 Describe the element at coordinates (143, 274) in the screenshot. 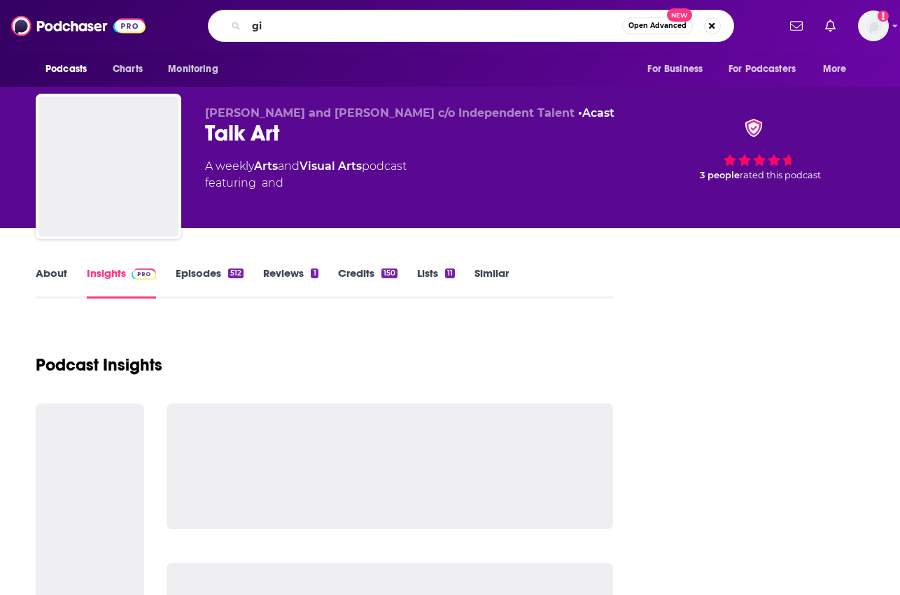

I see `img: Podchaser Pro` at that location.